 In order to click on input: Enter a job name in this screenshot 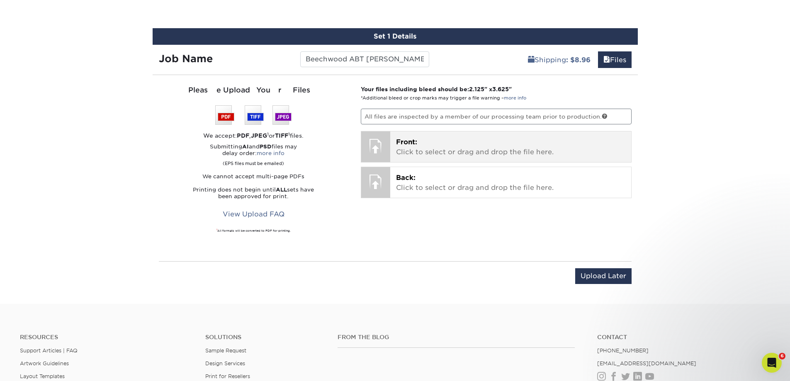, I will do `click(365, 59)`.